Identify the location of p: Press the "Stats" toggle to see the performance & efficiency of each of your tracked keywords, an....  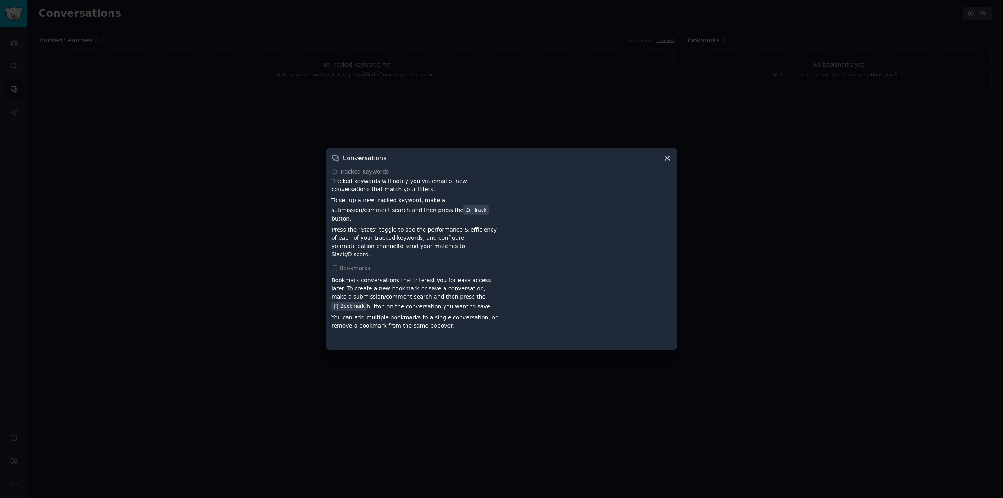
(415, 242).